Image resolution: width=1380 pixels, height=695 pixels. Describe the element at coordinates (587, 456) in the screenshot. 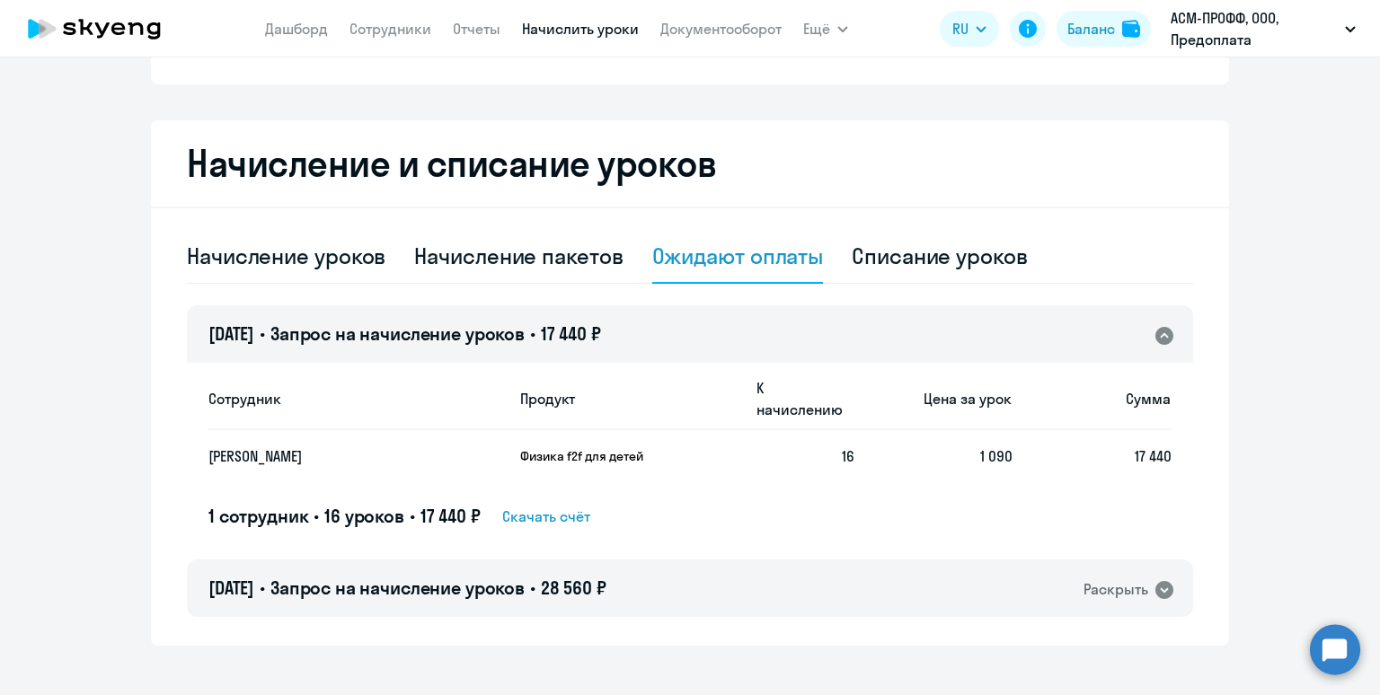

I see `p: Физика f2f для детей` at that location.